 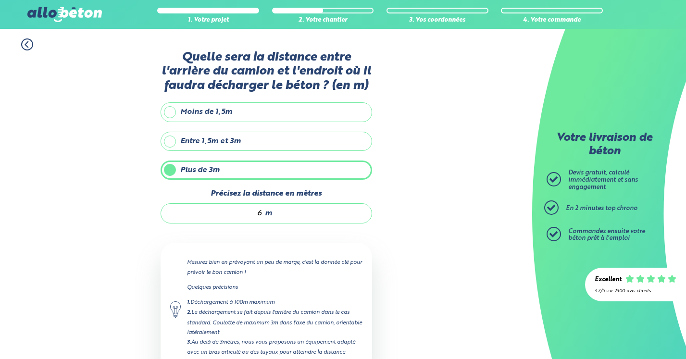 What do you see at coordinates (189, 313) in the screenshot?
I see `strong: 2.` at bounding box center [189, 313].